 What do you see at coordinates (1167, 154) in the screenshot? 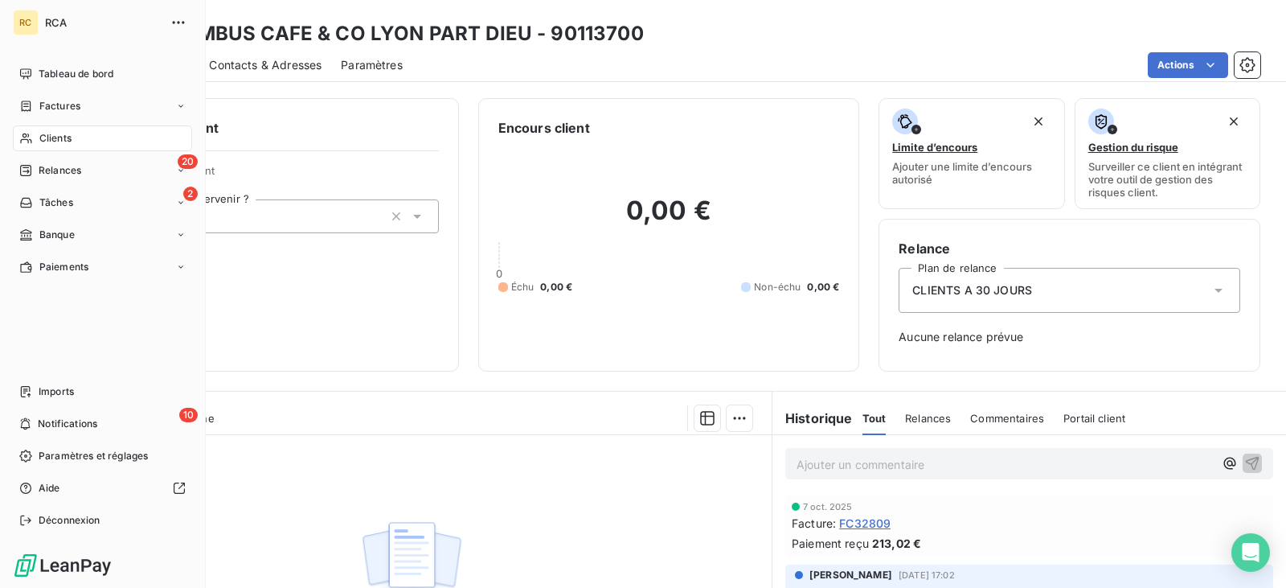
I see `button: Gestion du risqueSurveiller ce client en intégrant votre outil de gestion des risques client.` at bounding box center [1167, 154].